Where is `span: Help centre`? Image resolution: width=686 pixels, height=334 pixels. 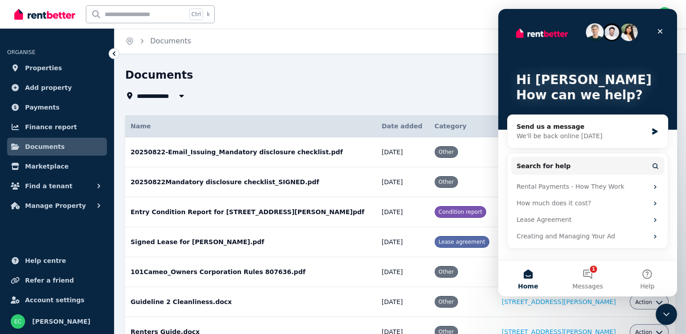
span: Help centre is located at coordinates (46, 261).